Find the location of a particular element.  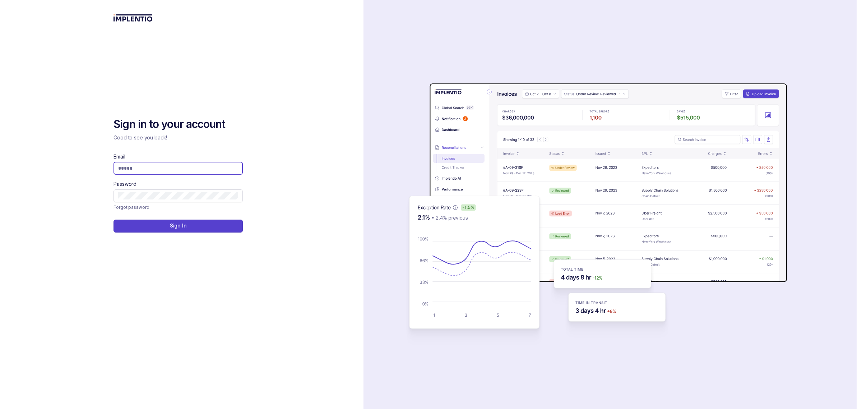

p: Sign In is located at coordinates (178, 226).